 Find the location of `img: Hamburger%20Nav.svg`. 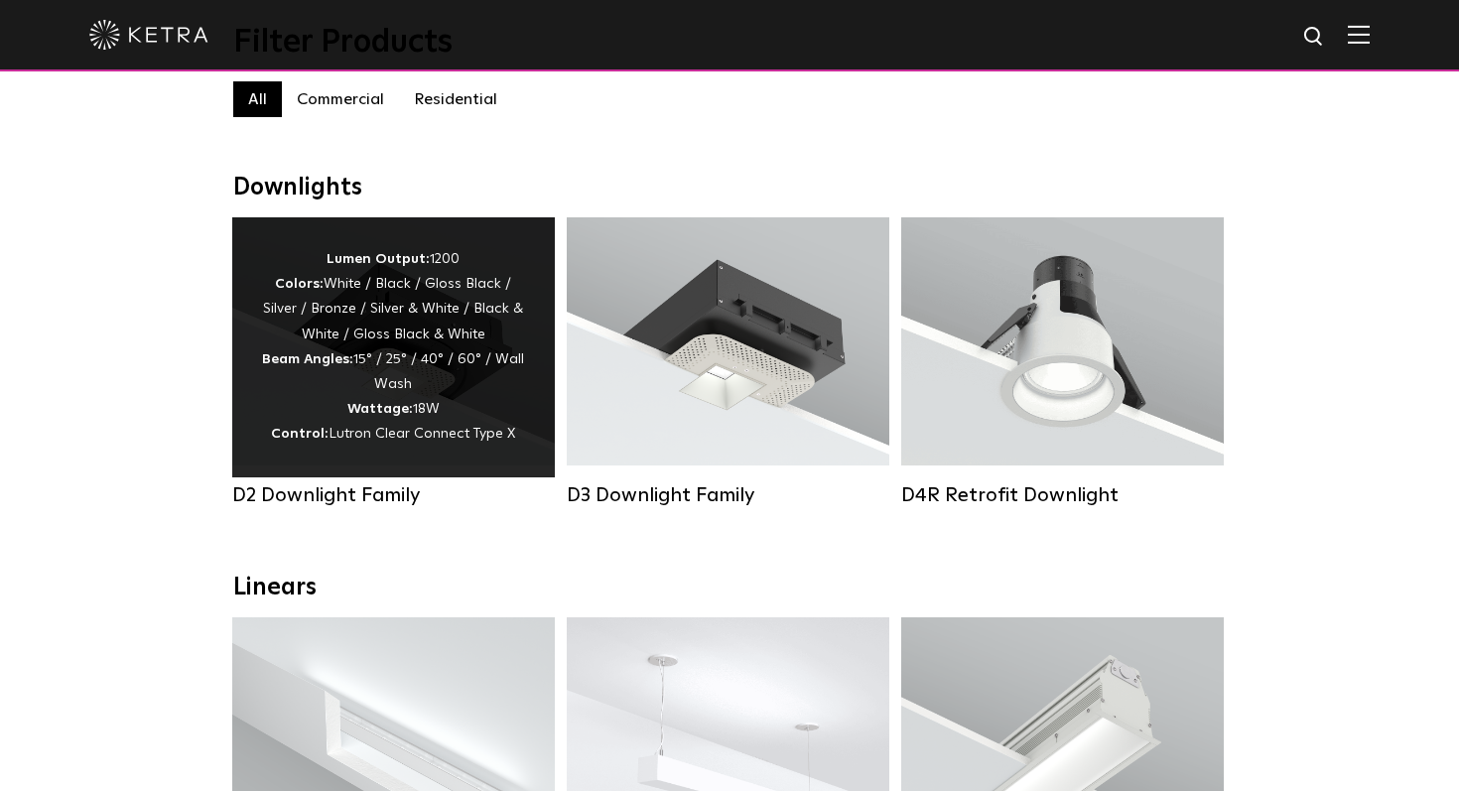

img: Hamburger%20Nav.svg is located at coordinates (1359, 34).